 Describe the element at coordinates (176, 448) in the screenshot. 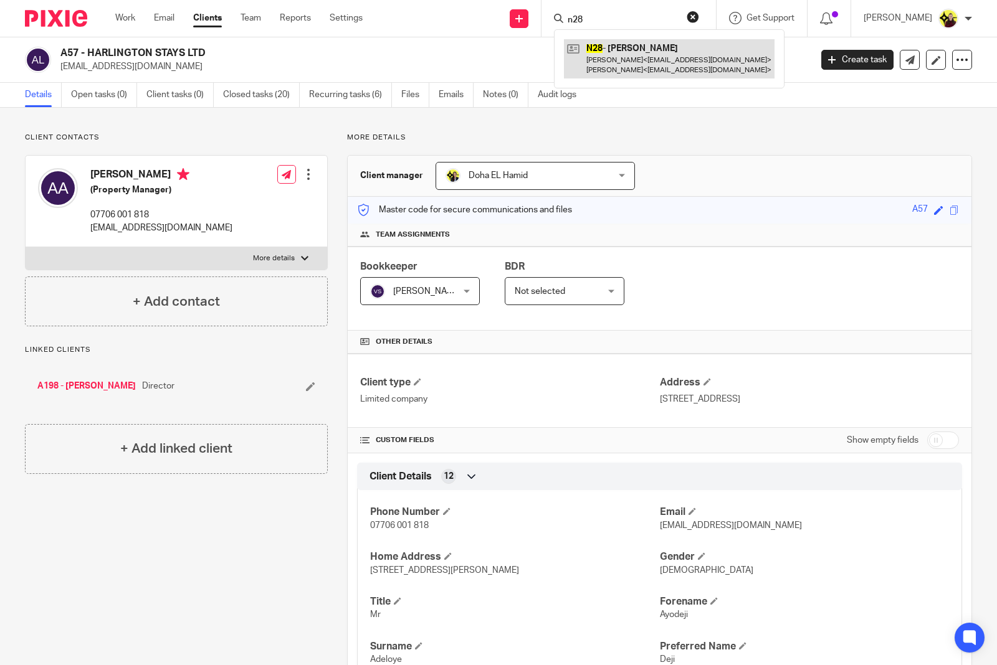

I see `h4: + Add linked client` at that location.